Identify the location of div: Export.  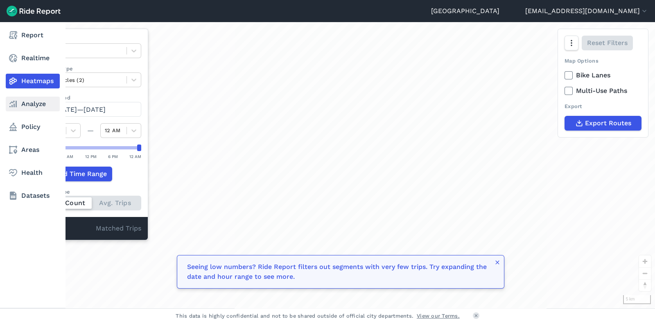
(603, 106).